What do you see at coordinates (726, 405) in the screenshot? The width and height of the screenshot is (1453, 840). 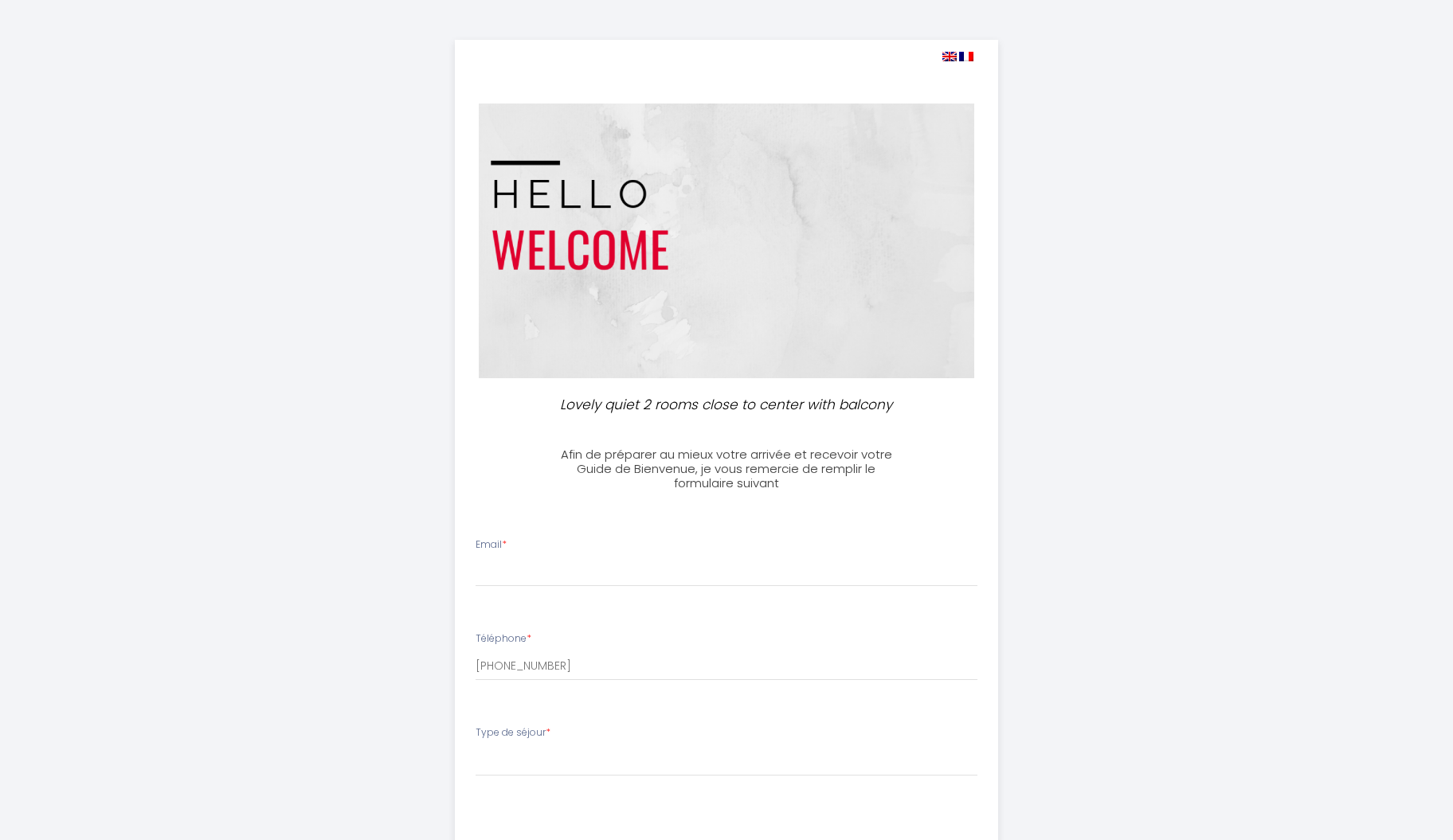 I see `p: Lovely quiet 2 rooms close to center with balcony` at bounding box center [726, 405].